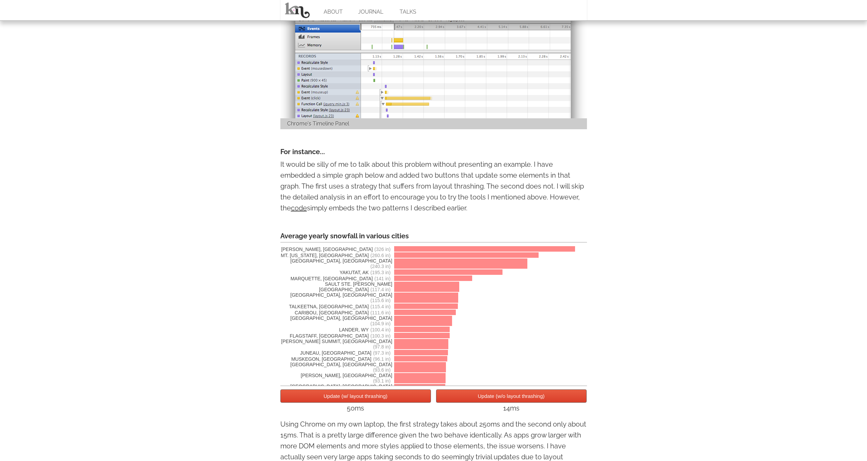 The image size is (867, 461). What do you see at coordinates (382, 381) in the screenshot?
I see `span: (93.1 in)` at bounding box center [382, 381].